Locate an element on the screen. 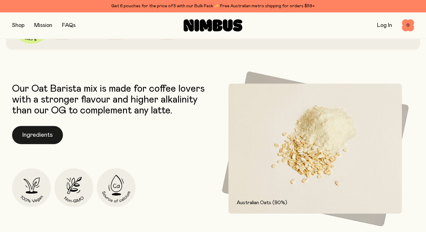  button: 0 is located at coordinates (408, 25).